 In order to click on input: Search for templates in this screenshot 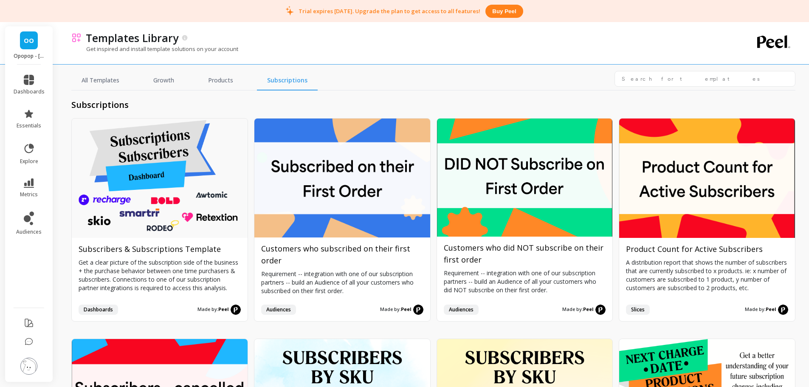, I will do `click(705, 79)`.